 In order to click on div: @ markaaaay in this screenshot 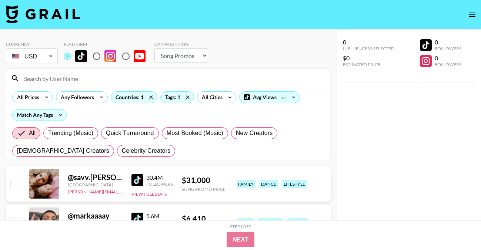, I will do `click(95, 216)`.